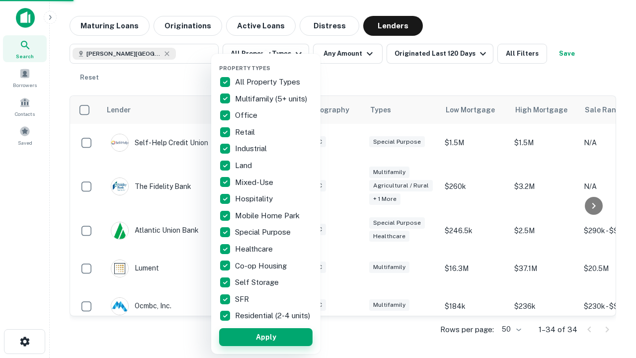  Describe the element at coordinates (264, 232) in the screenshot. I see `p: Special Purpose` at that location.